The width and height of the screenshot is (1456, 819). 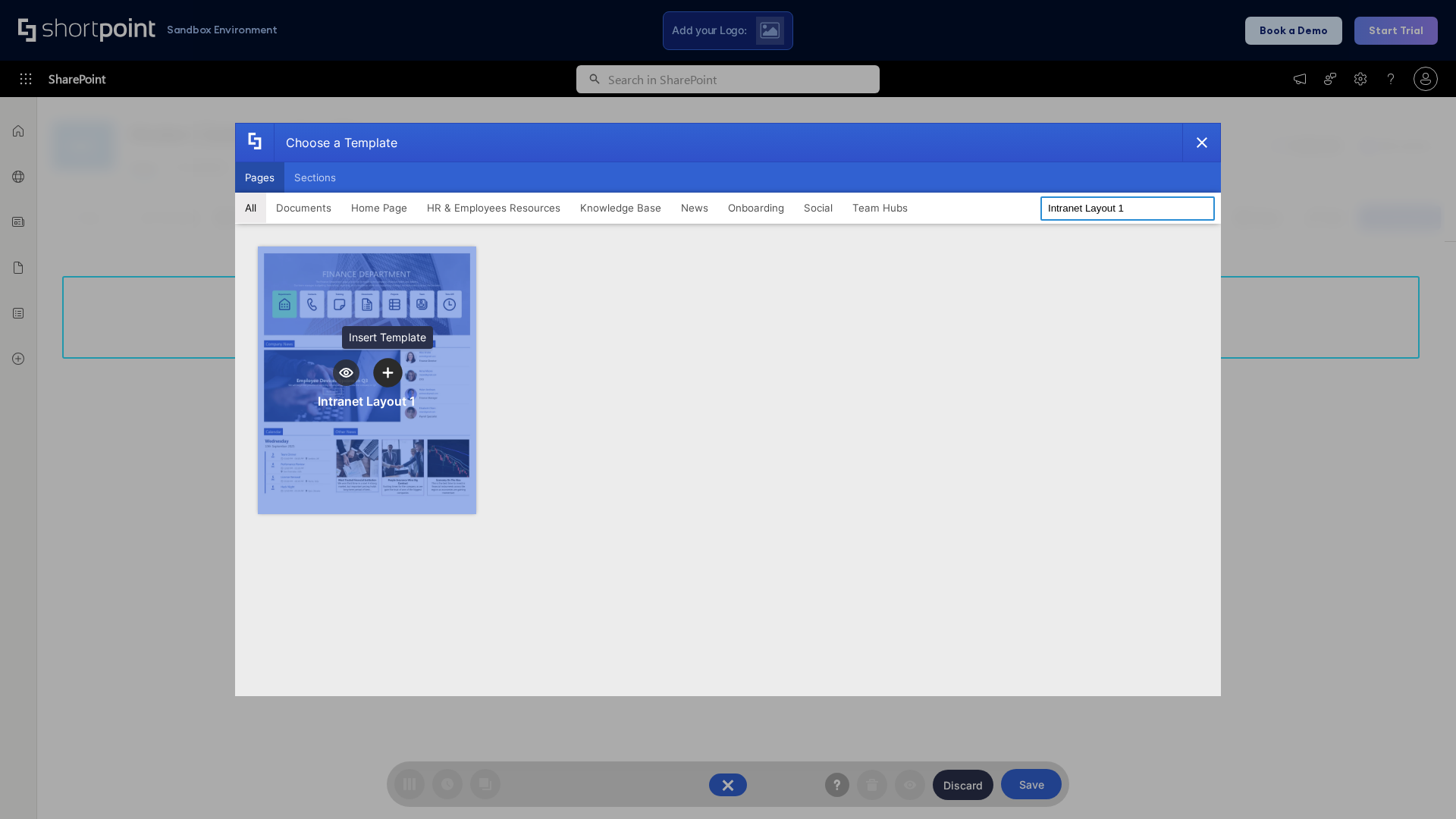 What do you see at coordinates (818, 208) in the screenshot?
I see `button: Social` at bounding box center [818, 208].